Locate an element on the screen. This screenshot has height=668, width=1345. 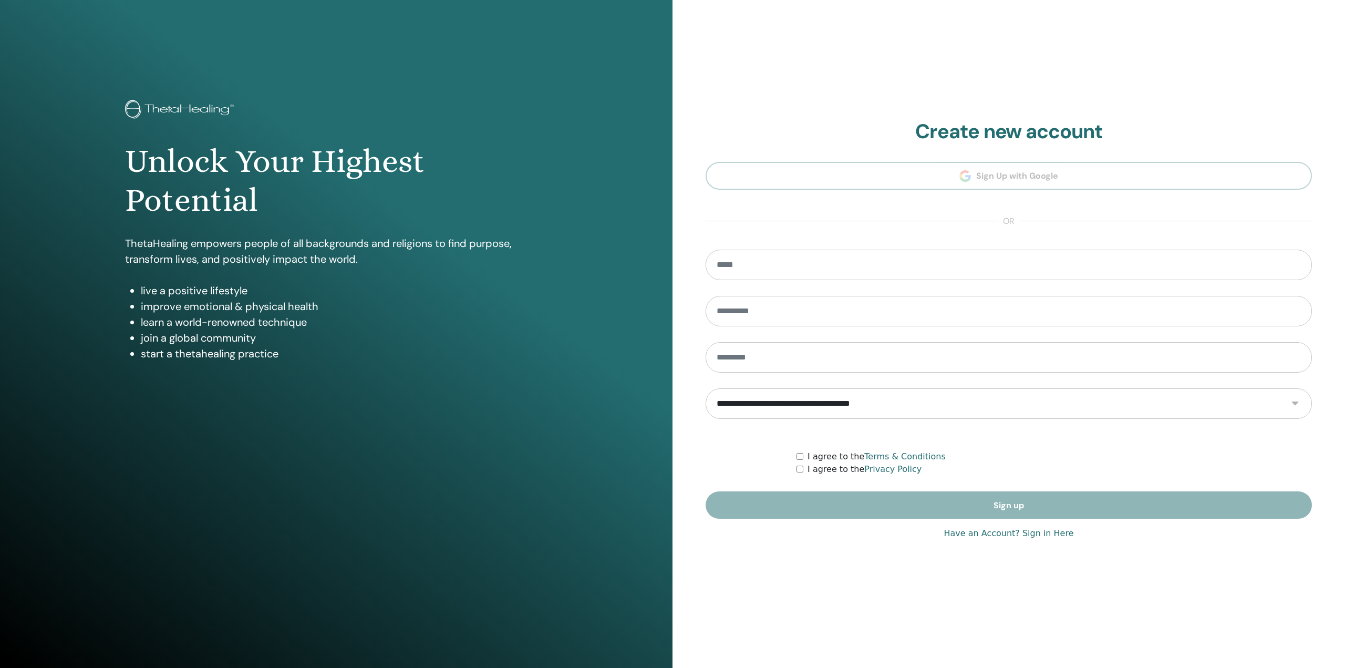
span: or is located at coordinates (1009, 221).